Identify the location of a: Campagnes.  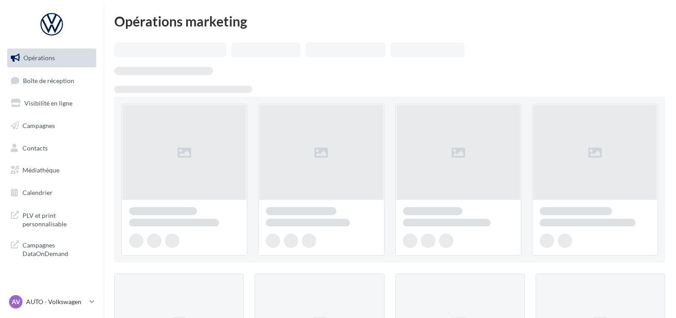
(52, 126).